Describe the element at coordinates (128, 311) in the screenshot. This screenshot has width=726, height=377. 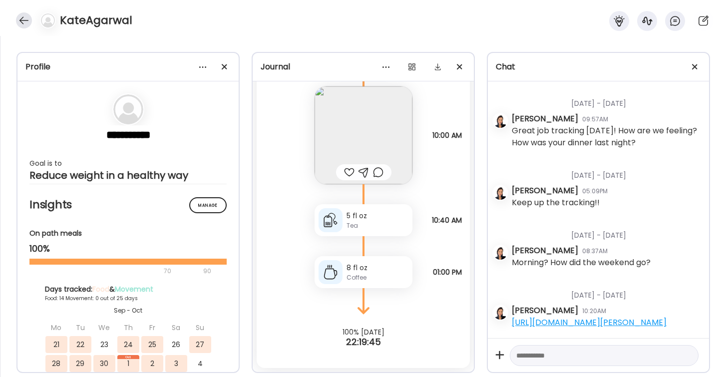
I see `div: Sep - Oct` at that location.